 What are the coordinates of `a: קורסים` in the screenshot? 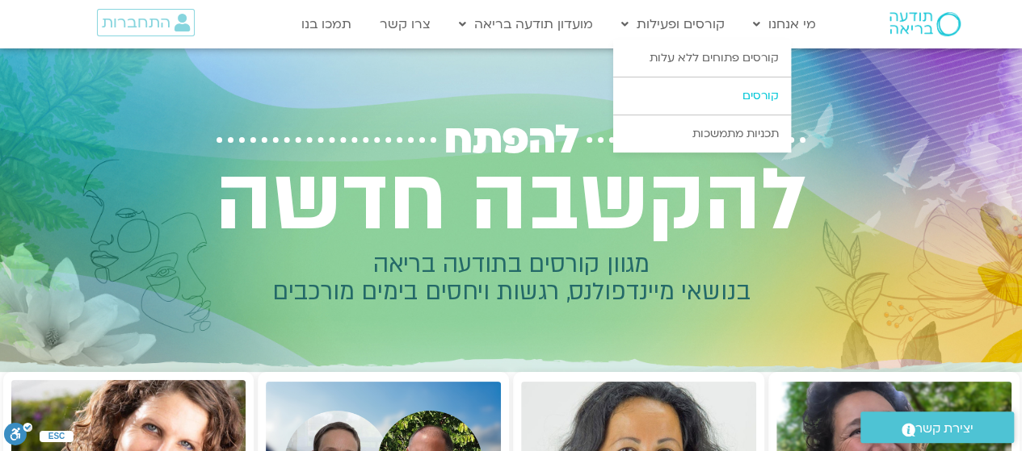 It's located at (702, 96).